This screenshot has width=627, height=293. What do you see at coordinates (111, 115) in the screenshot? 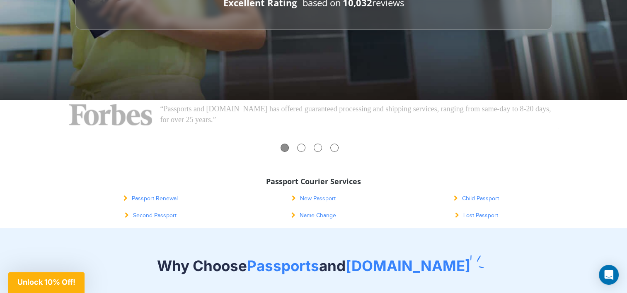
I see `img: Forbes` at bounding box center [111, 115].